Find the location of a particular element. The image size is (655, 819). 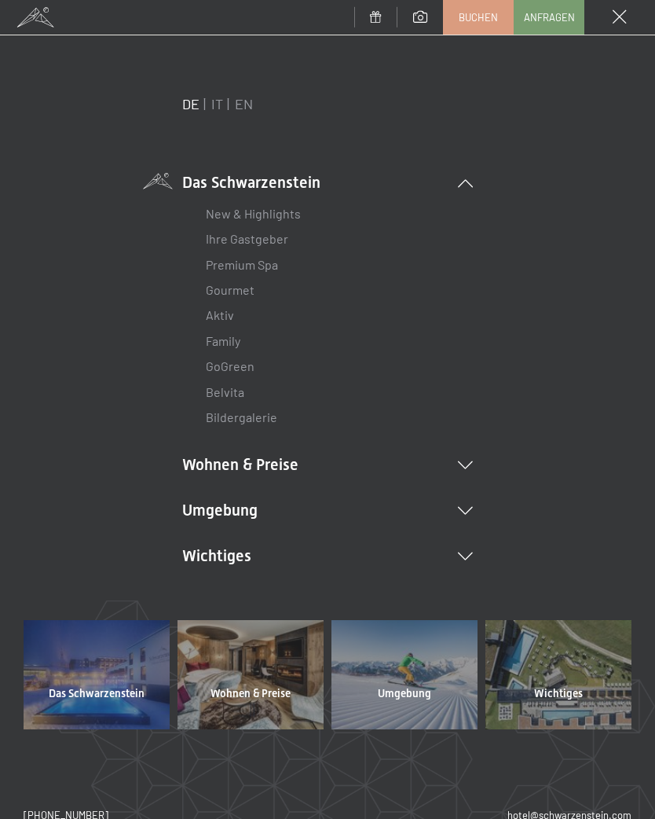

span: Anfragen is located at coordinates (549, 17).